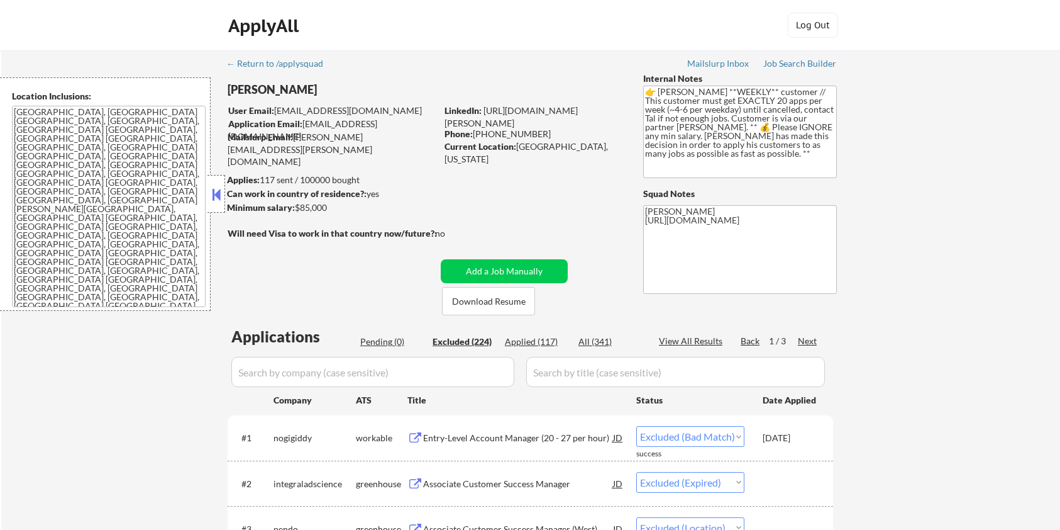 The height and width of the screenshot is (530, 1060). Describe the element at coordinates (464, 342) in the screenshot. I see `div: Excluded (224)` at that location.